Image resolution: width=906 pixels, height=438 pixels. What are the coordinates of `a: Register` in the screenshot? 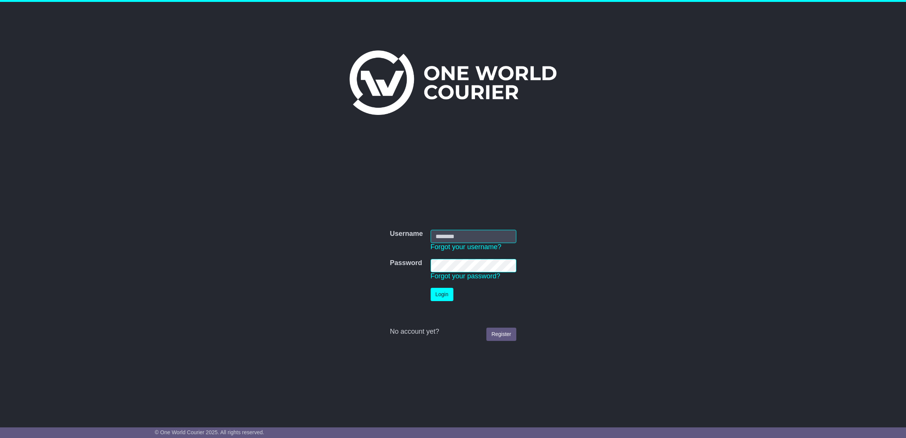 It's located at (501, 334).